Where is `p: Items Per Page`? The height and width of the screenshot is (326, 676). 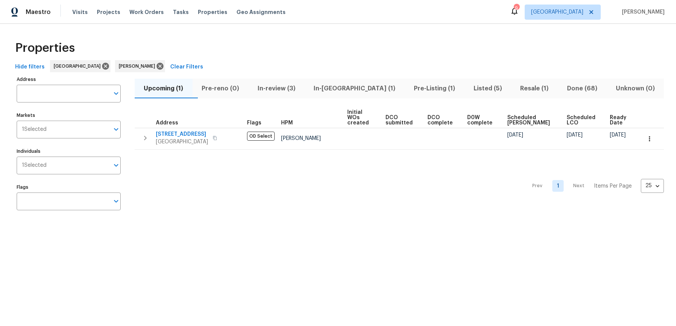
p: Items Per Page is located at coordinates (613, 186).